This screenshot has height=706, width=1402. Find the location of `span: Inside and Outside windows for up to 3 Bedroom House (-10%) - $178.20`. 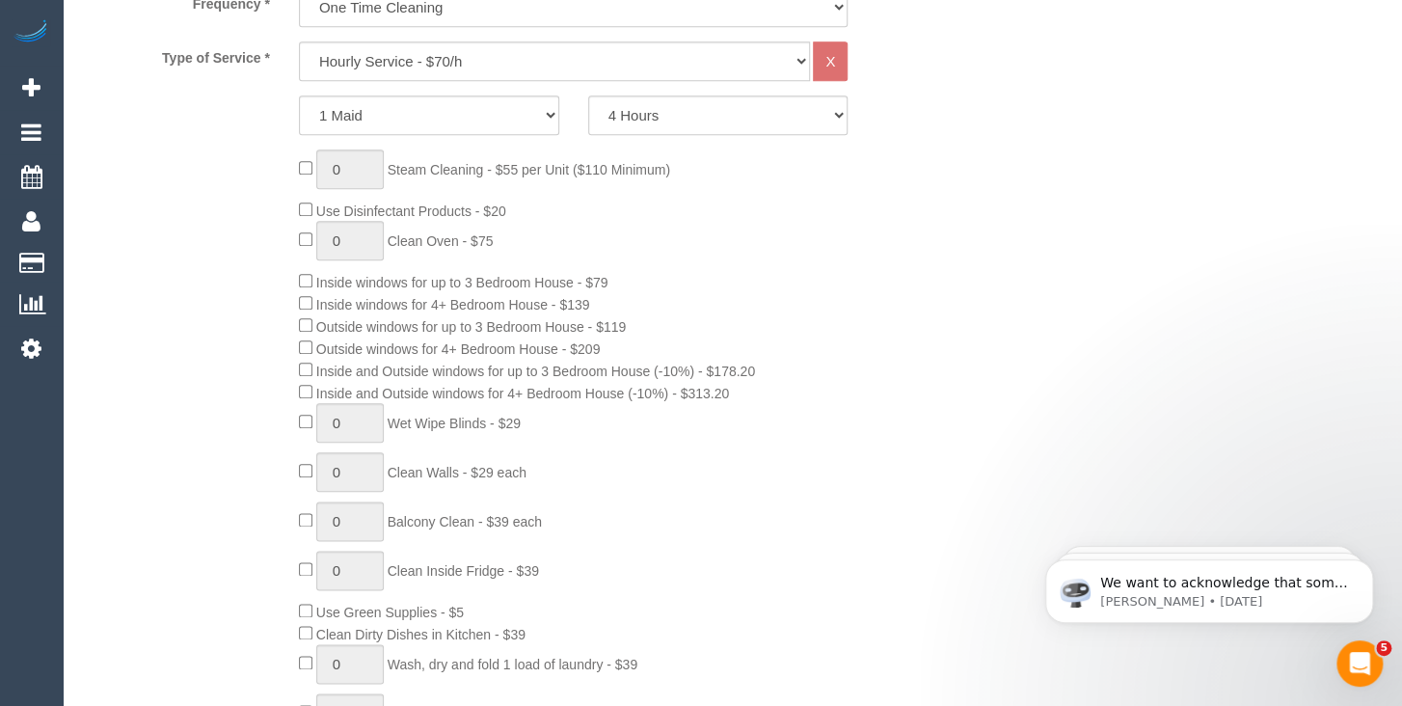

span: Inside and Outside windows for up to 3 Bedroom House (-10%) - $178.20 is located at coordinates (535, 371).